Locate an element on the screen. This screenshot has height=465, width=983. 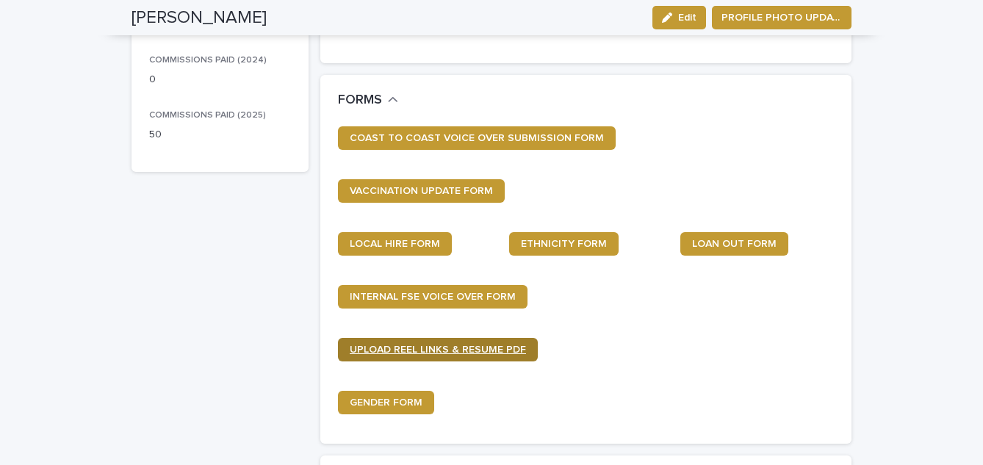
span: INTERNAL FSE VOICE OVER FORM is located at coordinates (433, 297).